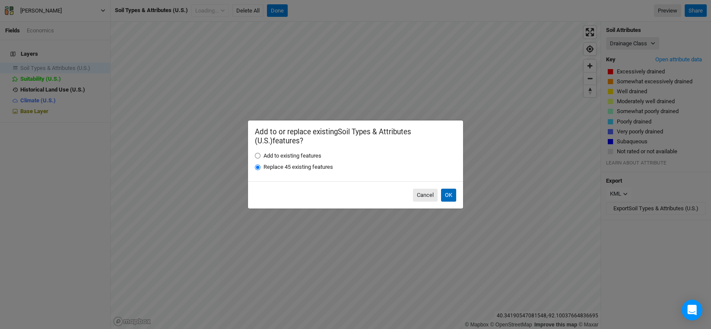 This screenshot has width=711, height=329. Describe the element at coordinates (449, 195) in the screenshot. I see `button: OK` at that location.